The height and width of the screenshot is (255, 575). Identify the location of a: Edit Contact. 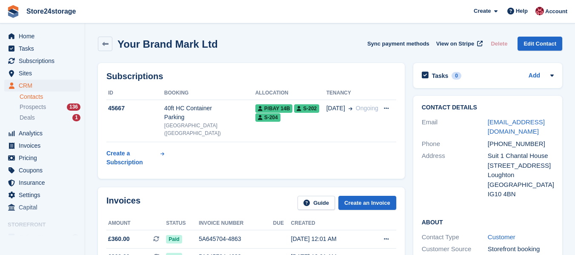
(540, 43).